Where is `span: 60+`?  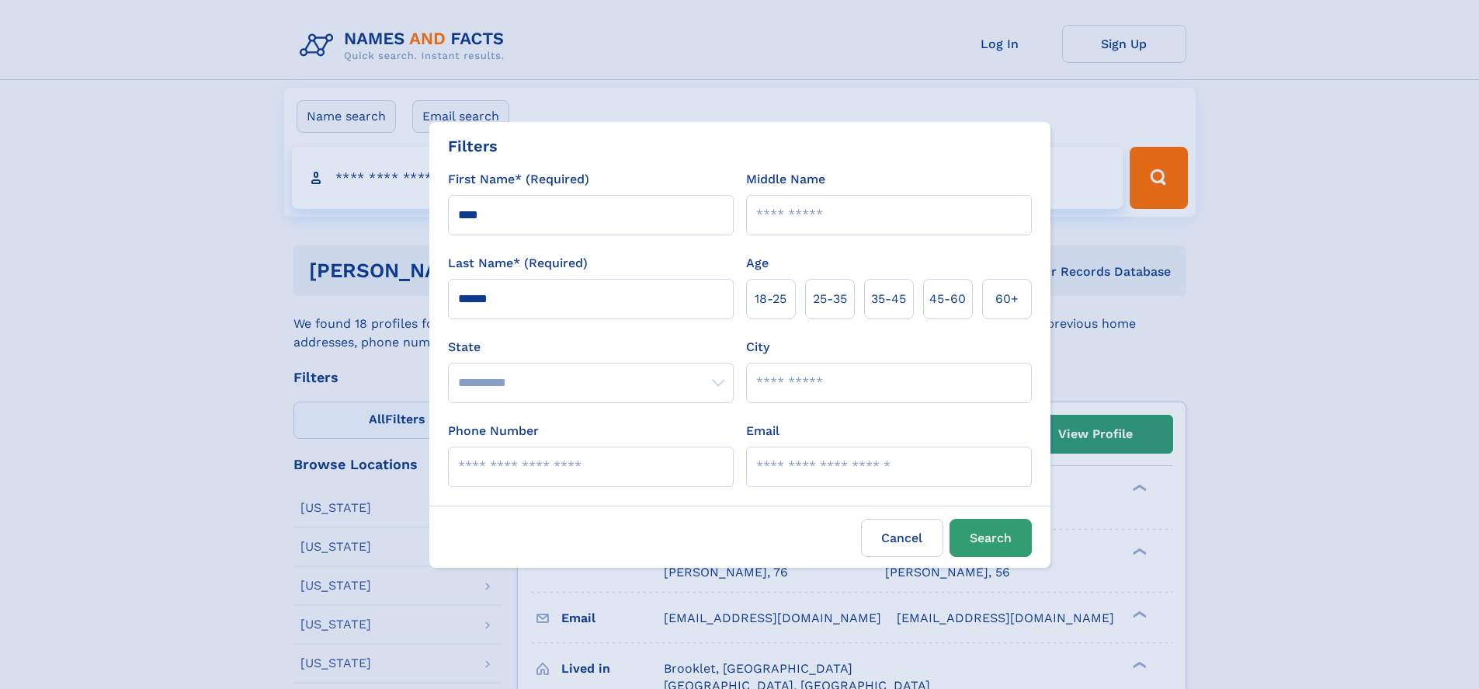
span: 60+ is located at coordinates (1007, 299).